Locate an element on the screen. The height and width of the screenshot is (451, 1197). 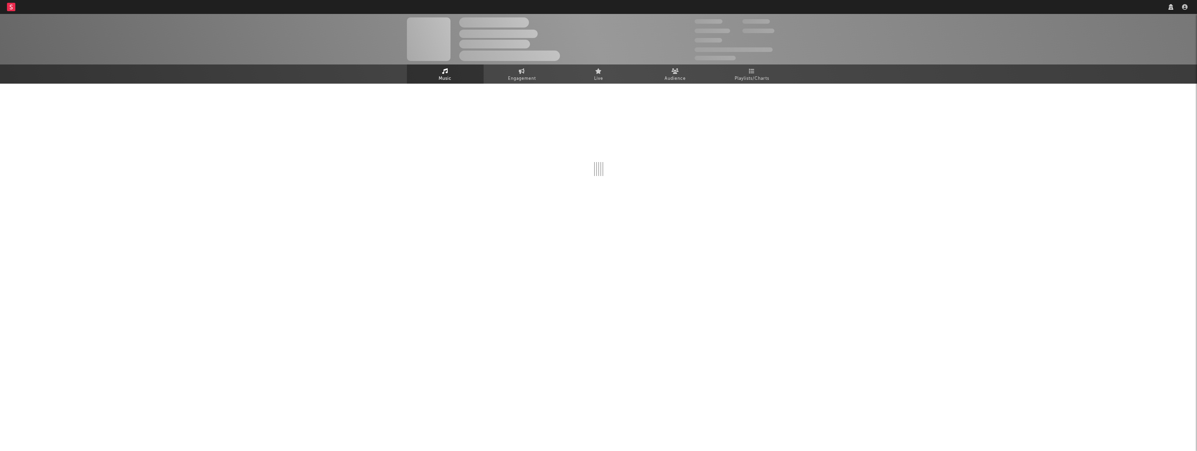
a: Audience is located at coordinates (675, 74).